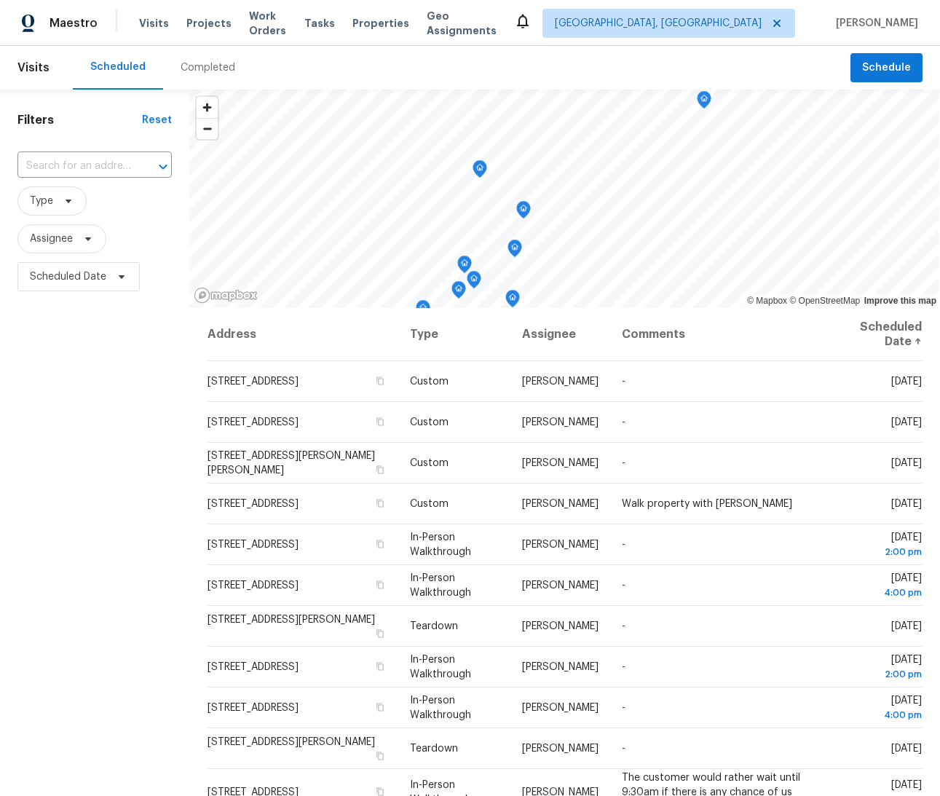 This screenshot has width=940, height=796. What do you see at coordinates (208, 68) in the screenshot?
I see `div: Completed` at bounding box center [208, 68].